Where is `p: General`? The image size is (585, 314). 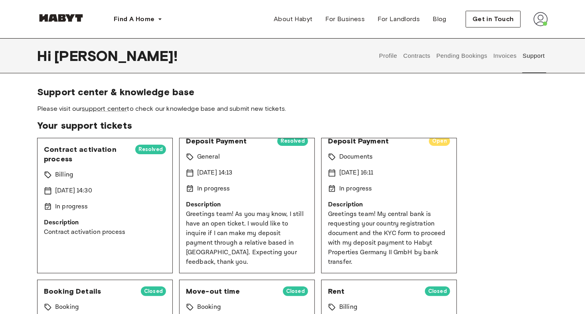 p: General is located at coordinates (208, 157).